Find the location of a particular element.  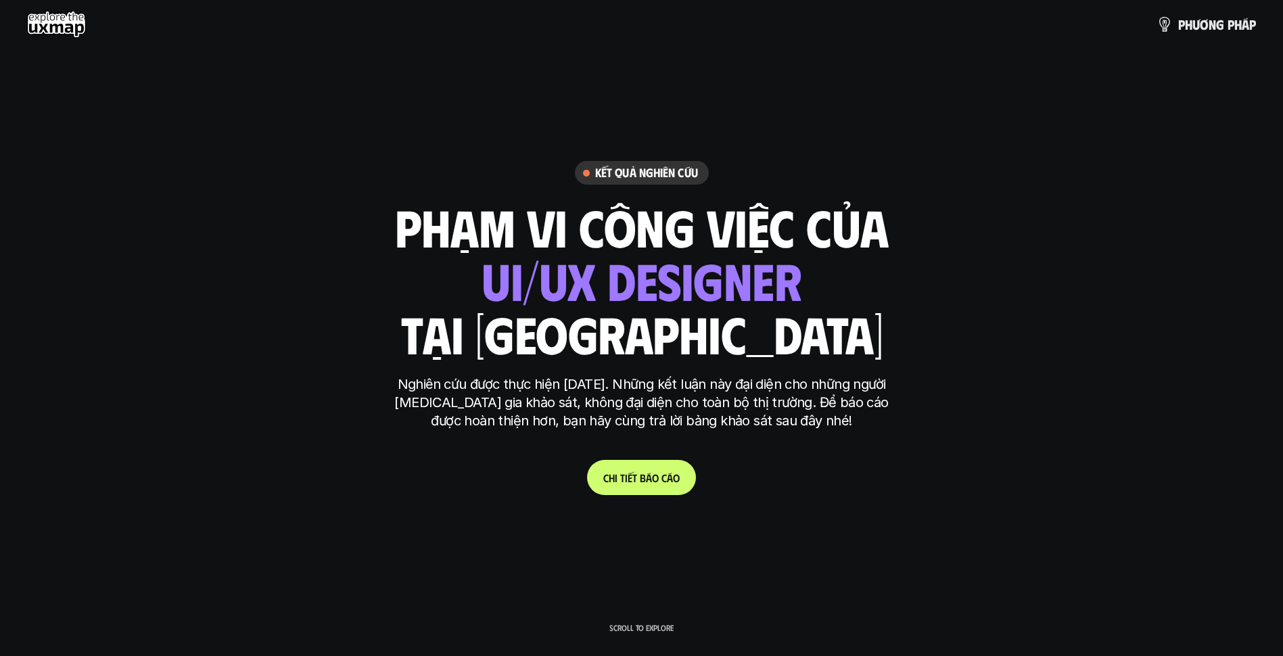

span: c is located at coordinates (664, 477).